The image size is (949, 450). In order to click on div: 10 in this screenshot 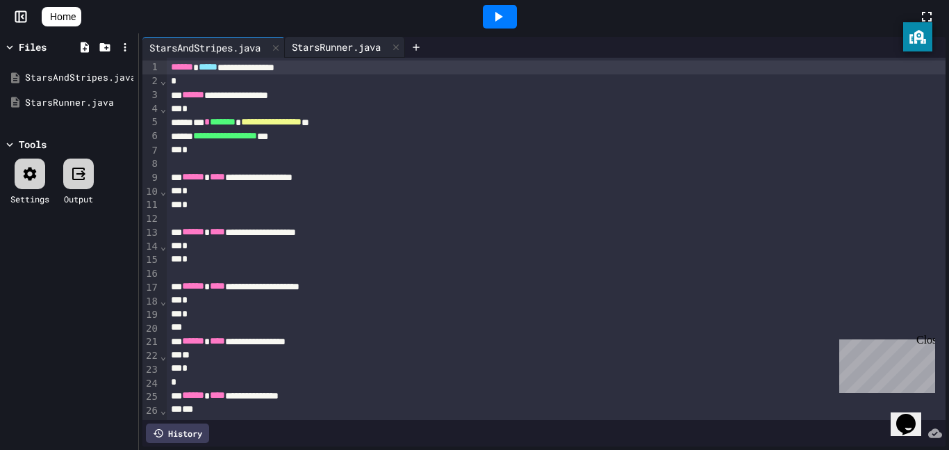, I will do `click(151, 192)`.